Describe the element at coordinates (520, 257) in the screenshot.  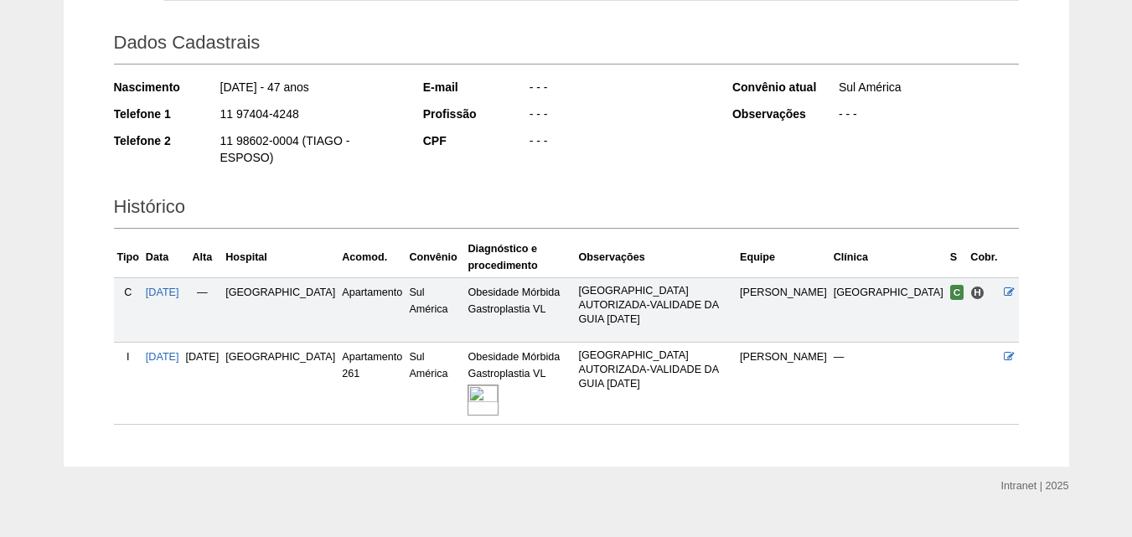
I see `th: Diagnóstico e procedimento` at that location.